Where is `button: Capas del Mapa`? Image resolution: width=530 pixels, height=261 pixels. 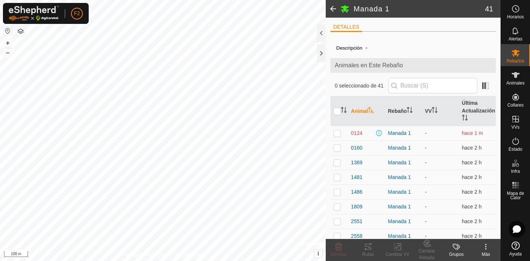 button: Capas del Mapa is located at coordinates (21, 31).